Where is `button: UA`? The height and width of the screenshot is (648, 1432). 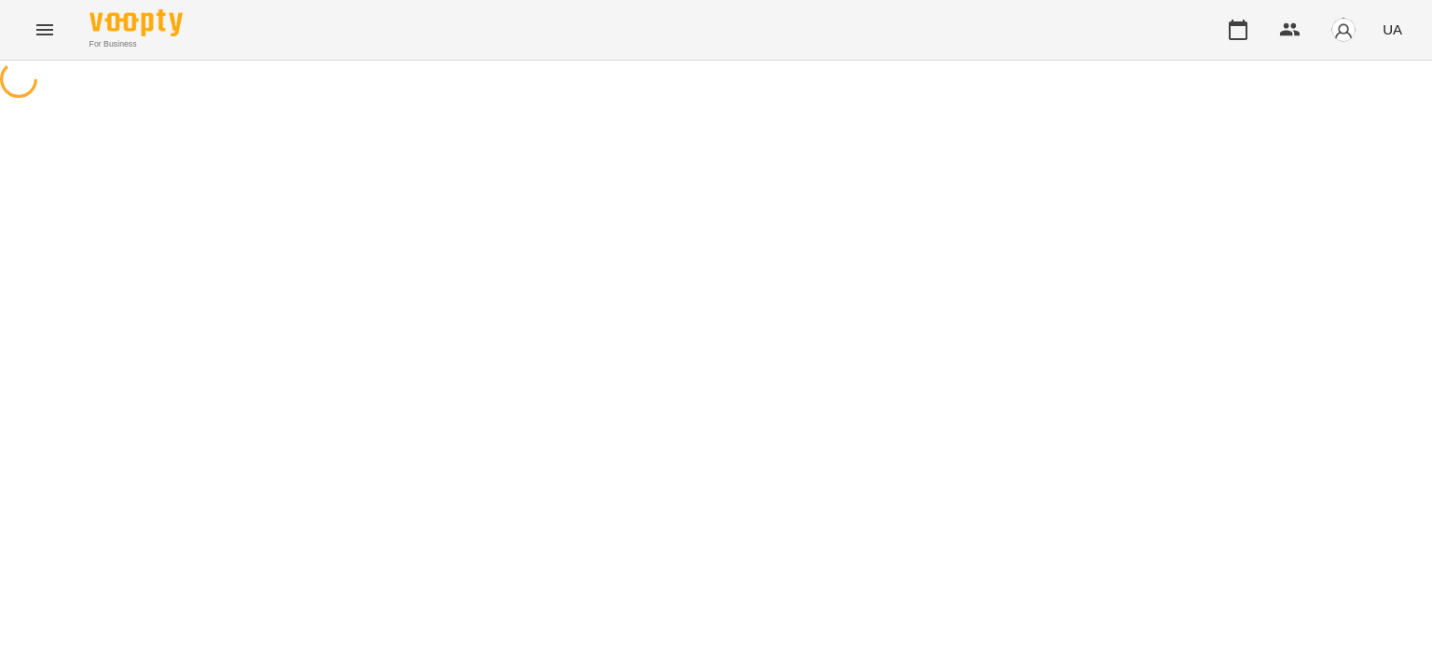
button: UA is located at coordinates (1392, 29).